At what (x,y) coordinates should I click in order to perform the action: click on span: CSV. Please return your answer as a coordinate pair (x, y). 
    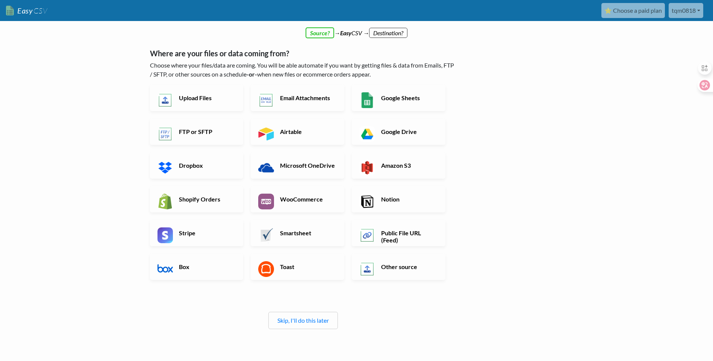
    Looking at the image, I should click on (40, 11).